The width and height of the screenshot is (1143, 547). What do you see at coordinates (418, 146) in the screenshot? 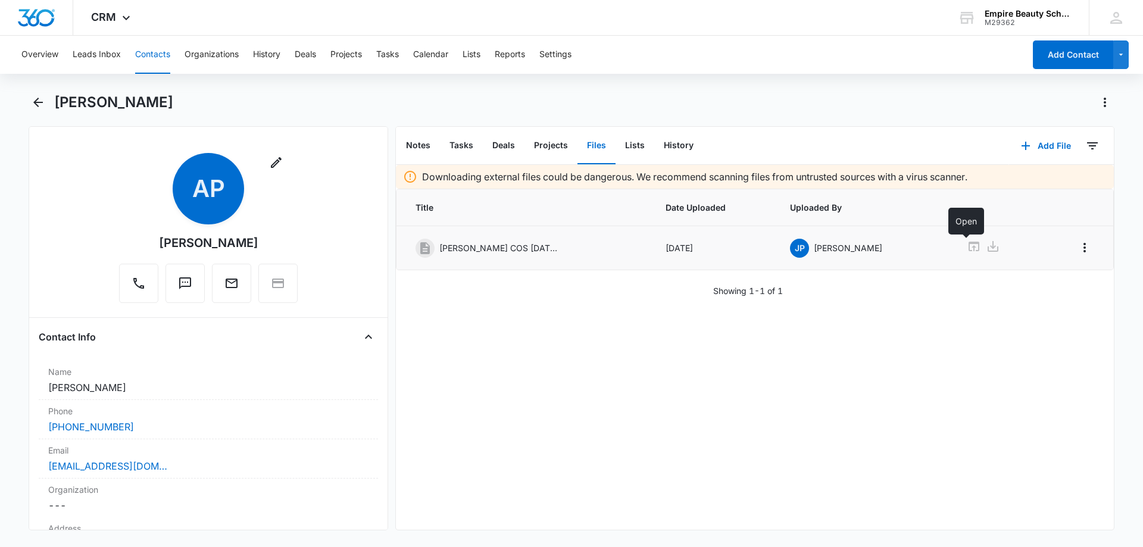
I see `button: Notes` at bounding box center [418, 146].